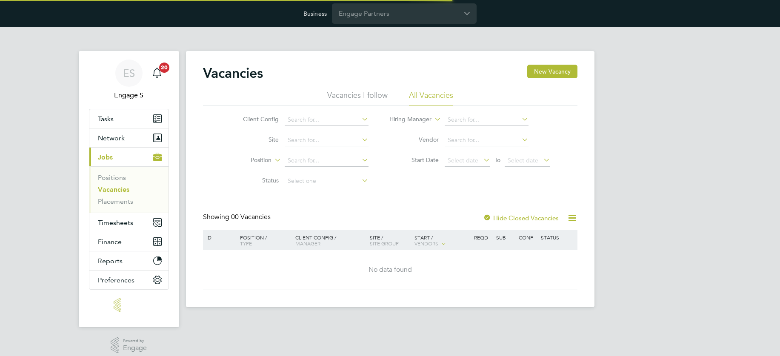 The height and width of the screenshot is (356, 780). Describe the element at coordinates (254, 180) in the screenshot. I see `label: Status` at that location.